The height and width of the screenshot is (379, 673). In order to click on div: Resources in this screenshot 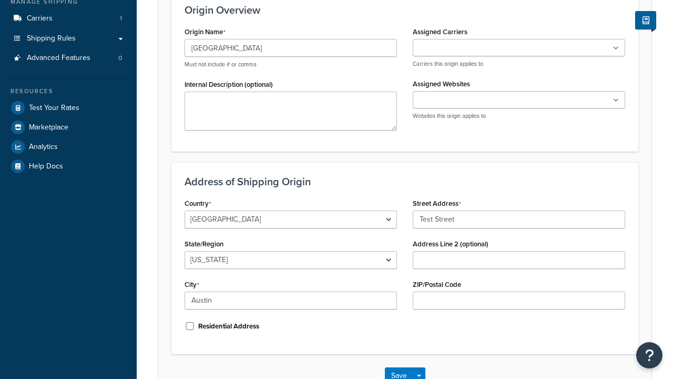, I will do `click(68, 91)`.